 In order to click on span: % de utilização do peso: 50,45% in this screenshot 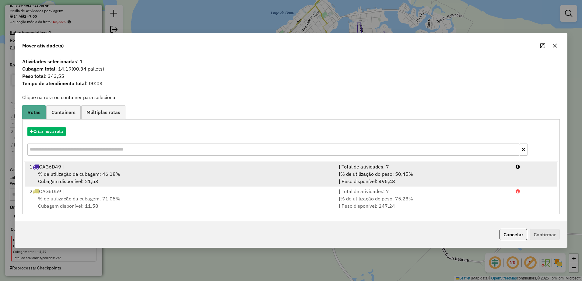, I will do `click(376, 174)`.